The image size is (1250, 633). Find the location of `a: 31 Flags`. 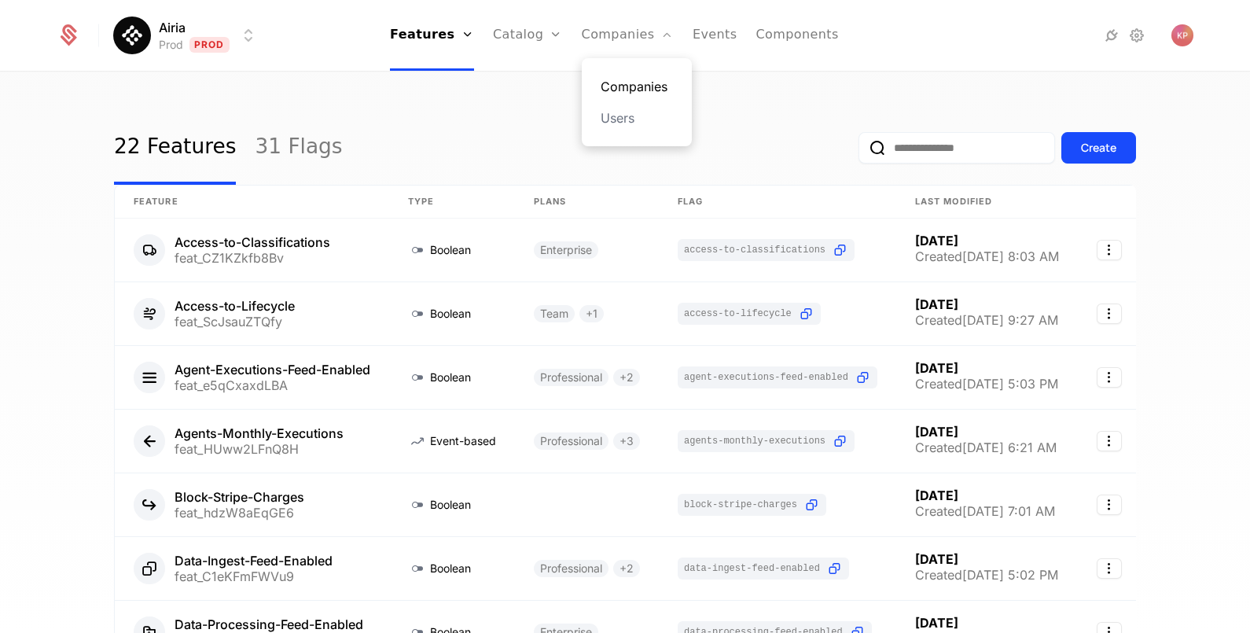

a: 31 Flags is located at coordinates (298, 148).